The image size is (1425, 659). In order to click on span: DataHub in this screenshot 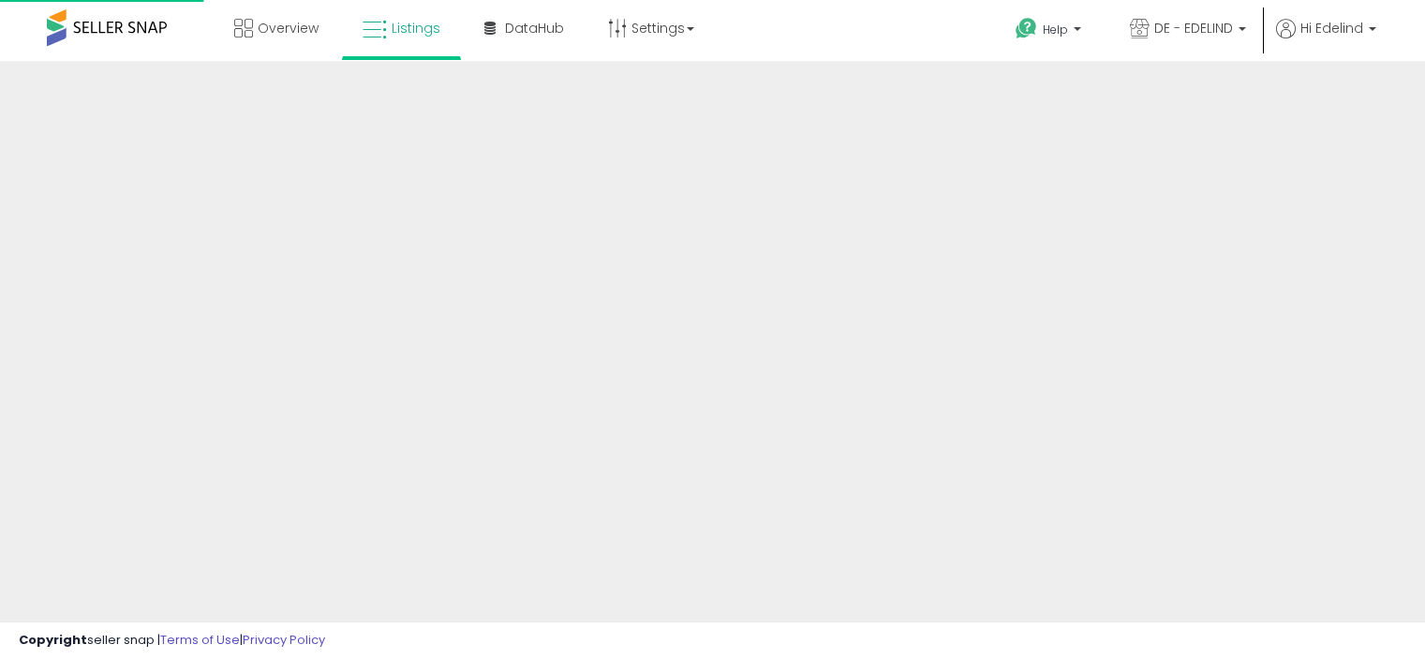, I will do `click(534, 28)`.